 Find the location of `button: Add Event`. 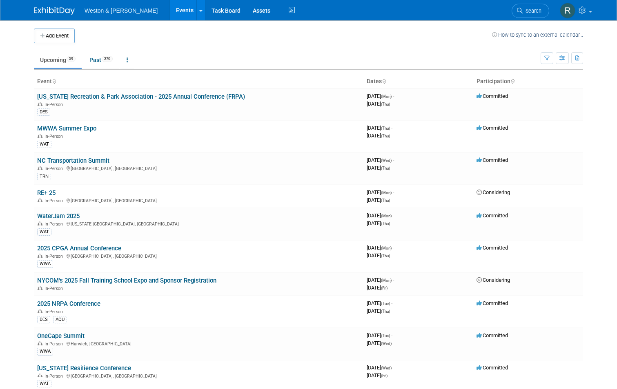

button: Add Event is located at coordinates (54, 36).